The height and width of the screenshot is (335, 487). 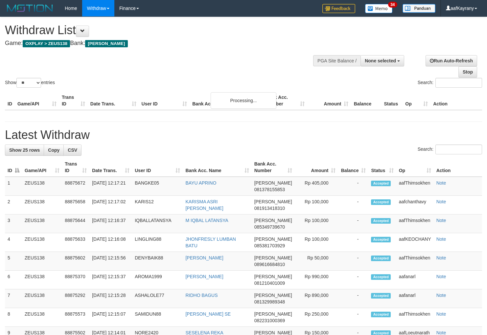 I want to click on a: Show 25 rows, so click(x=24, y=150).